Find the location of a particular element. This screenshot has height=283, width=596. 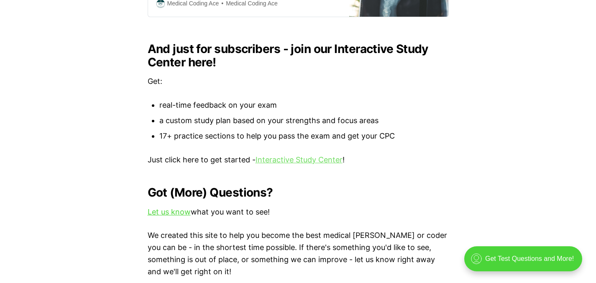

p: Get: is located at coordinates (298, 82).